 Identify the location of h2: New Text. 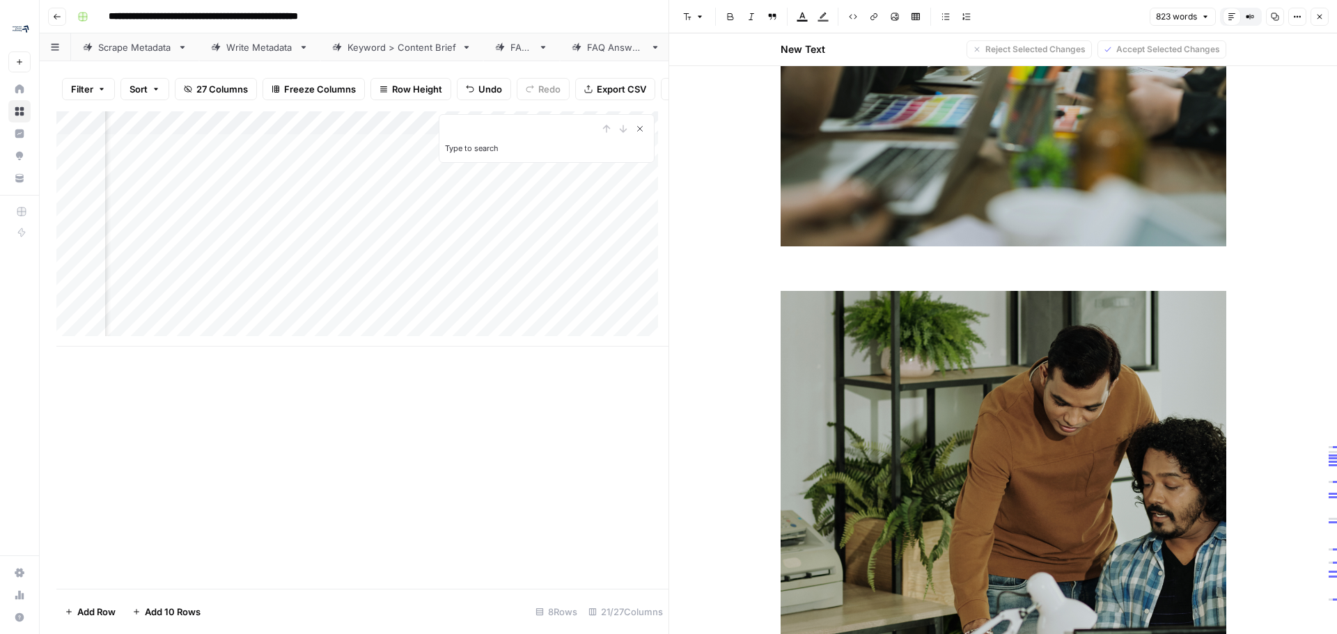
(803, 49).